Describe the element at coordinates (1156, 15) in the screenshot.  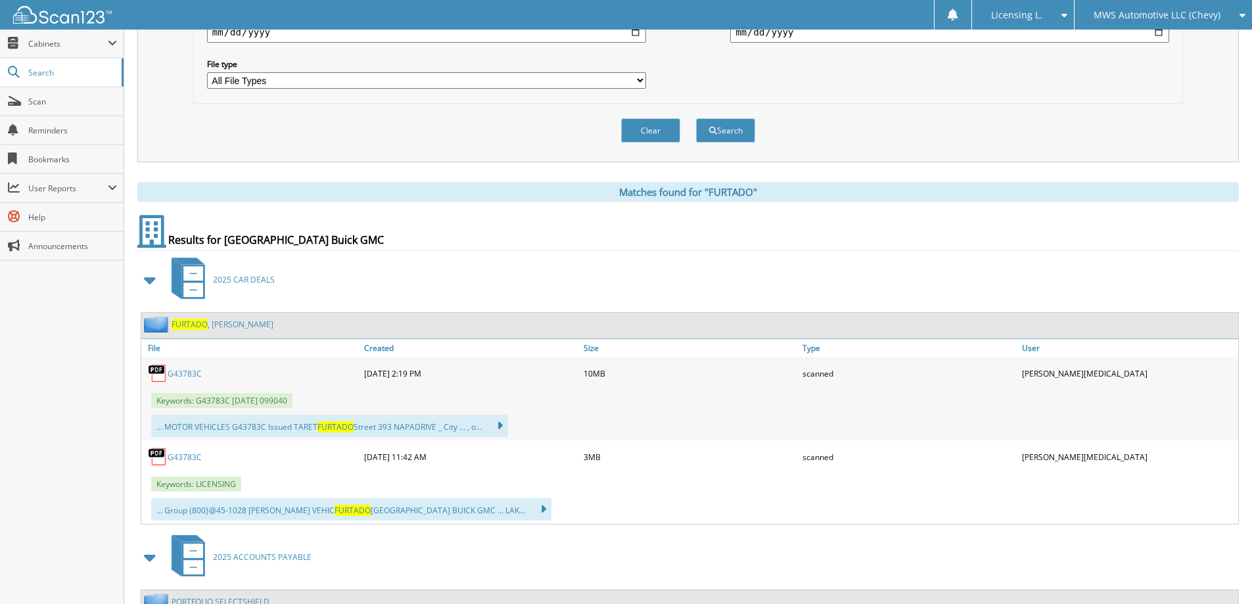
I see `span: MWS Automotive LLC (Chevy)` at that location.